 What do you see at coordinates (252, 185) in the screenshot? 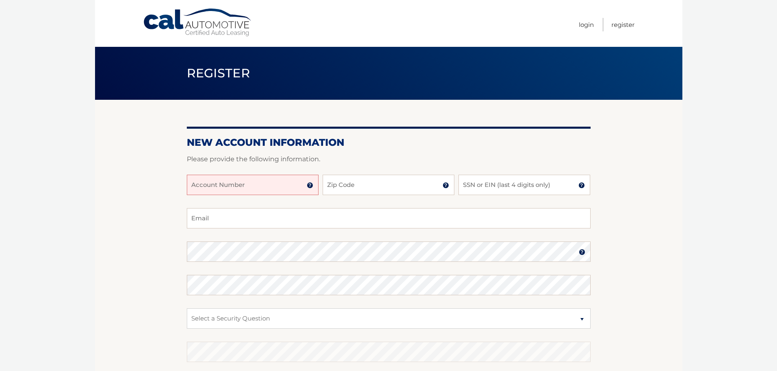
I see `input: Account Number` at bounding box center [252, 185].